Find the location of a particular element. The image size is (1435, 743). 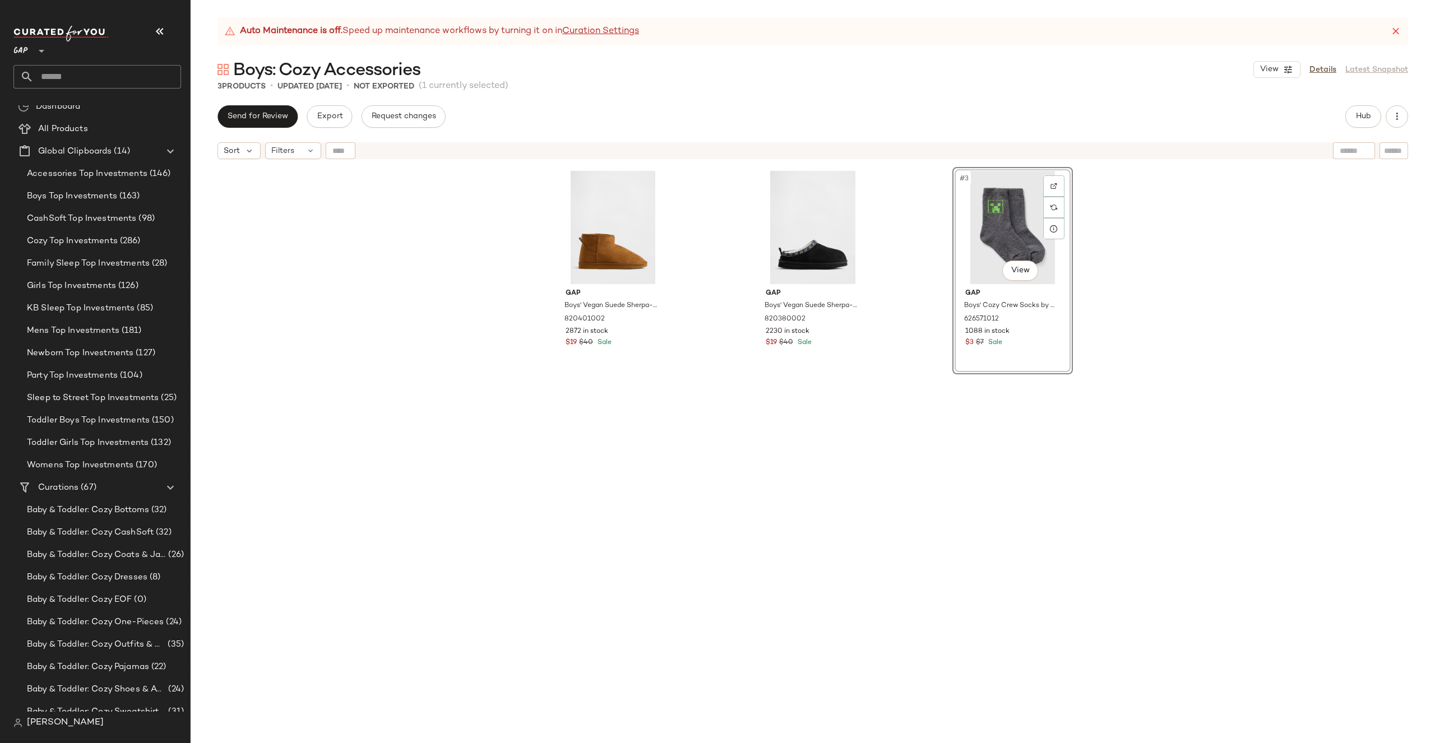

span: Boys Top Investments is located at coordinates (72, 196).